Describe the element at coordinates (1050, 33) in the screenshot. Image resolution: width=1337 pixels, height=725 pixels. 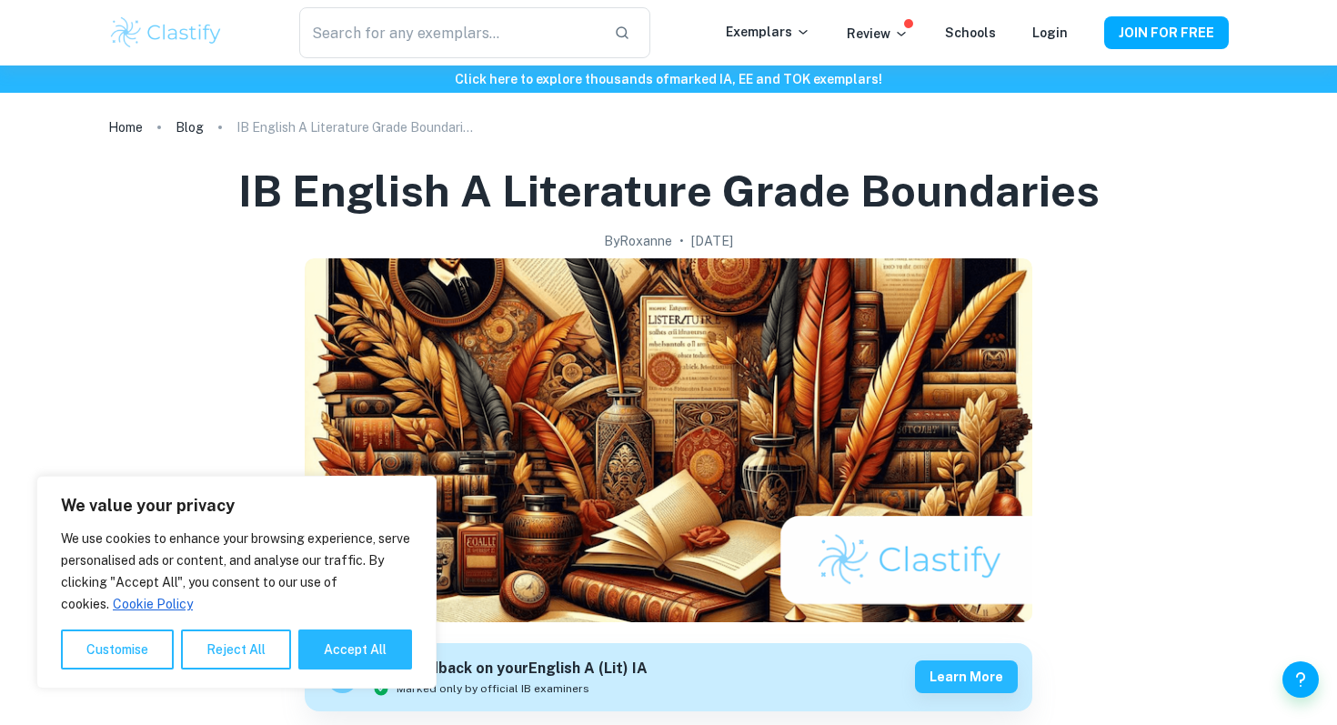
I see `a: Login` at that location.